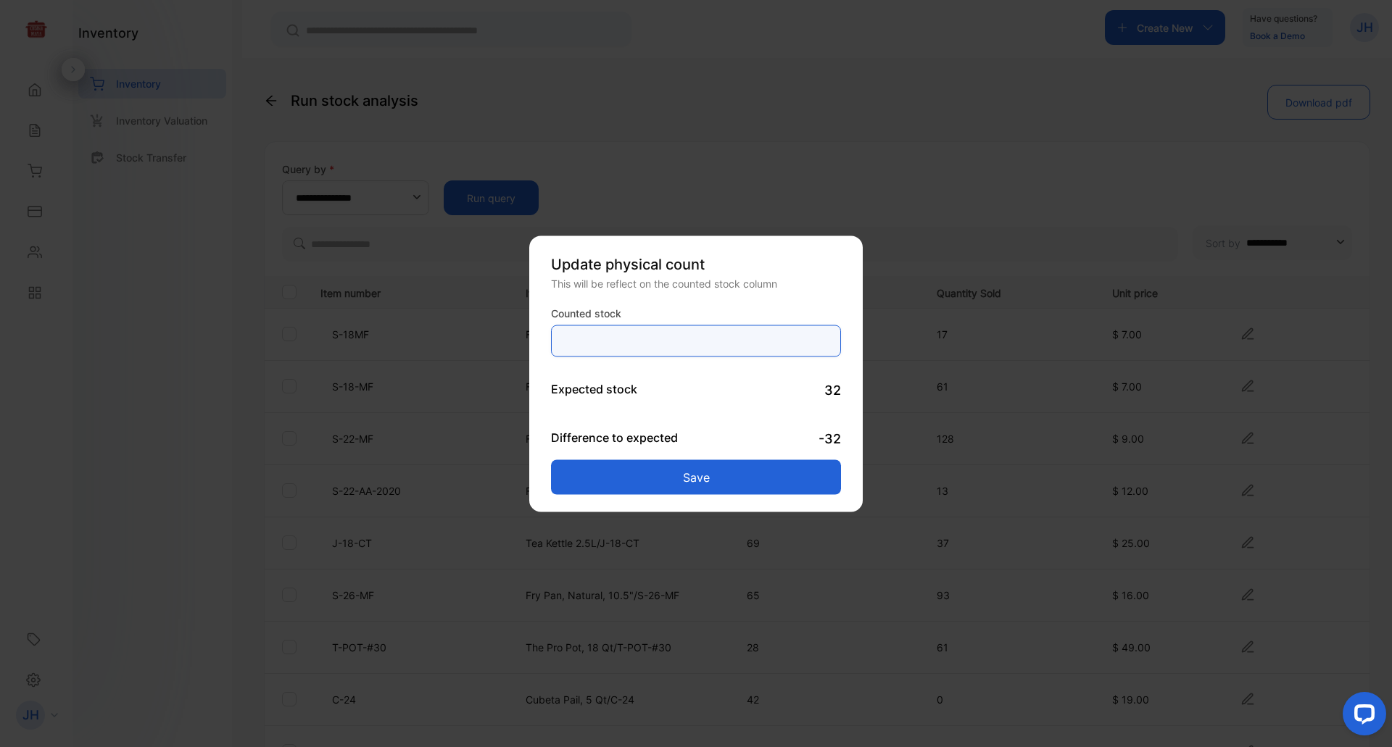  I want to click on label: Counted stock, so click(696, 312).